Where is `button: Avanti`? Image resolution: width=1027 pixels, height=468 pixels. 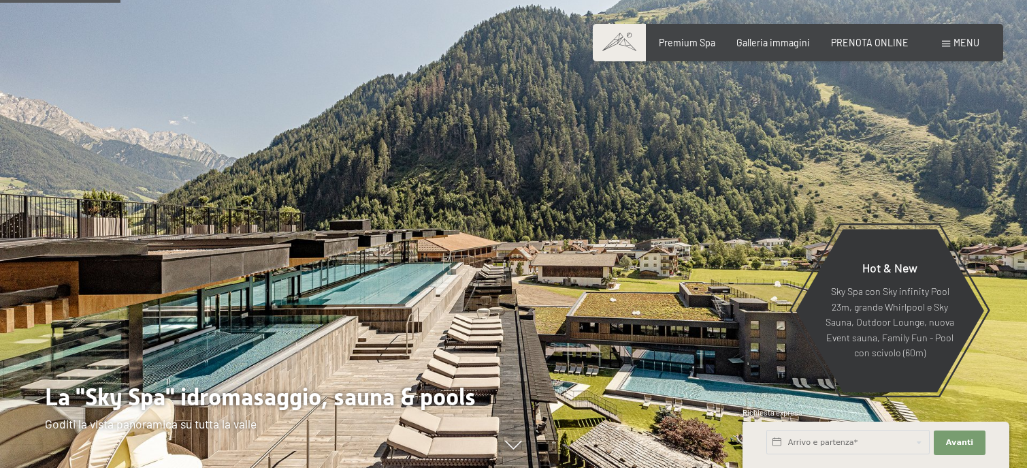 button: Avanti is located at coordinates (960, 442).